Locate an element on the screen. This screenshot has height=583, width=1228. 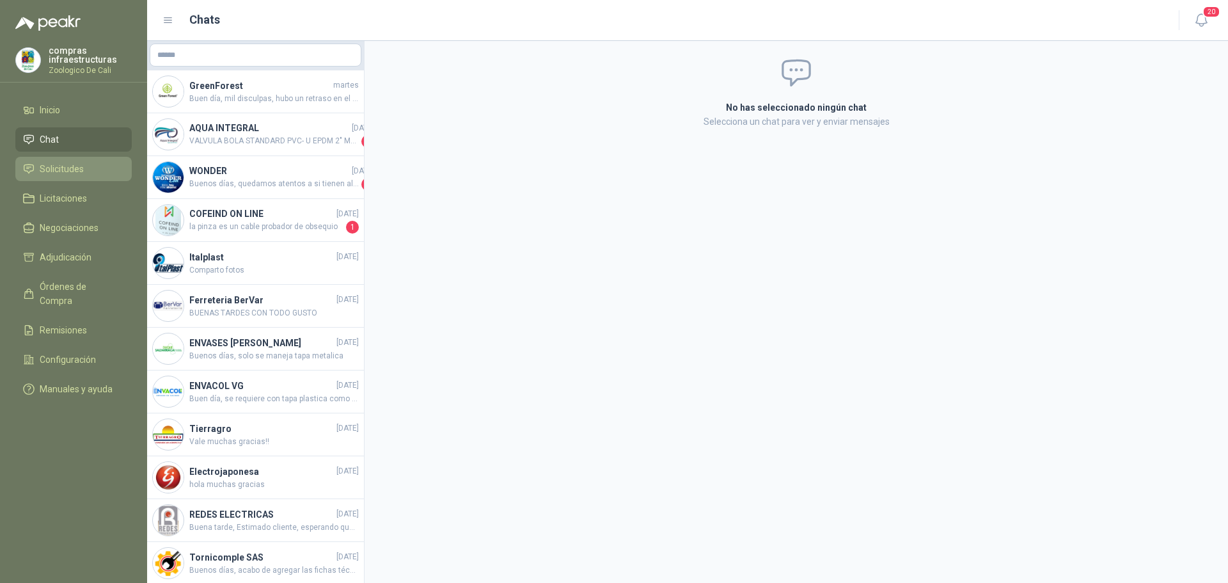
span: Vale muchas gracias!! is located at coordinates (274, 441).